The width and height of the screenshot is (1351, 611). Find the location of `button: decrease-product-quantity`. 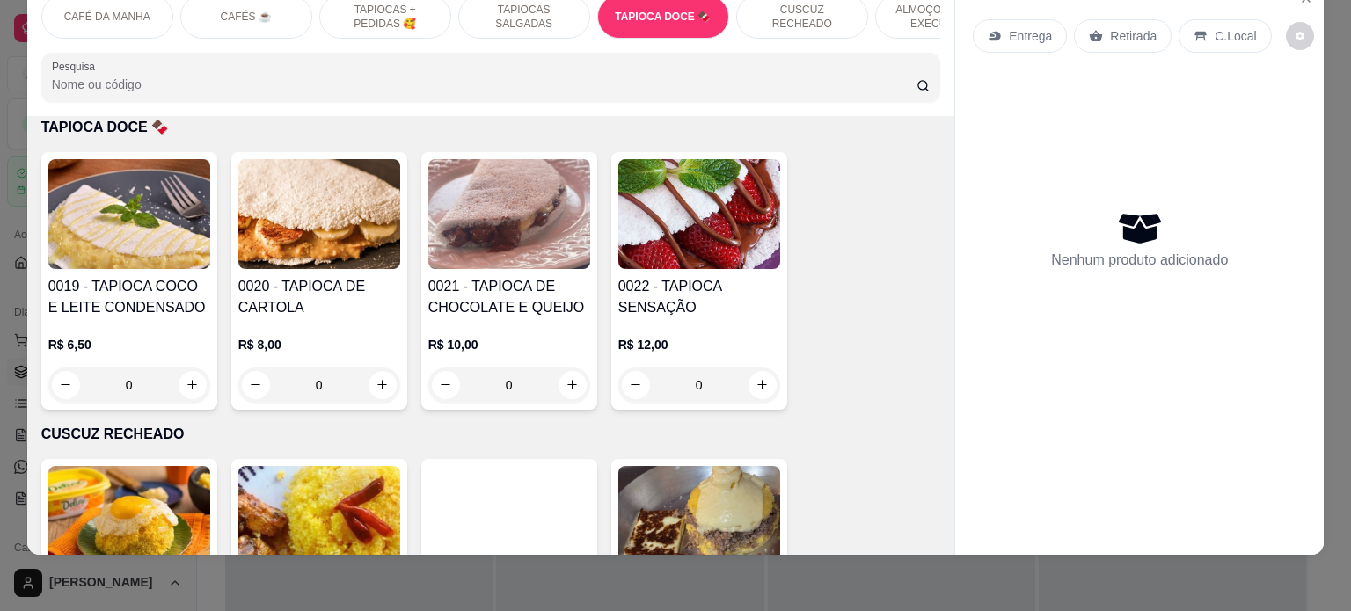

button: decrease-product-quantity is located at coordinates (1300, 36).